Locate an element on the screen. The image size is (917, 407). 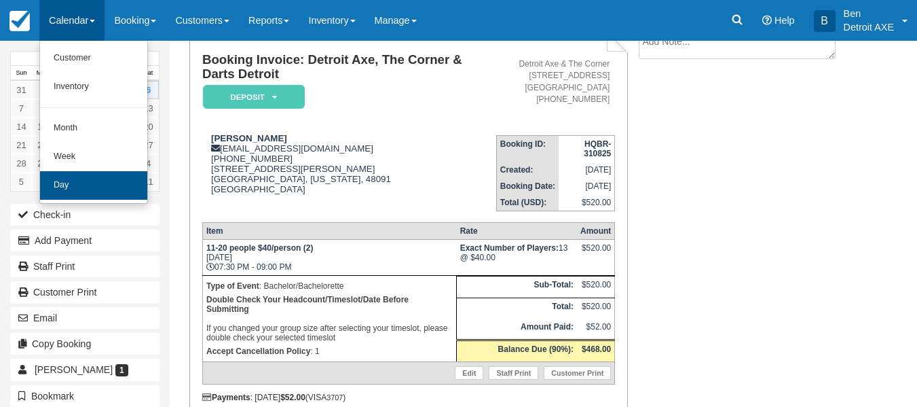
div: B is located at coordinates (825, 21).